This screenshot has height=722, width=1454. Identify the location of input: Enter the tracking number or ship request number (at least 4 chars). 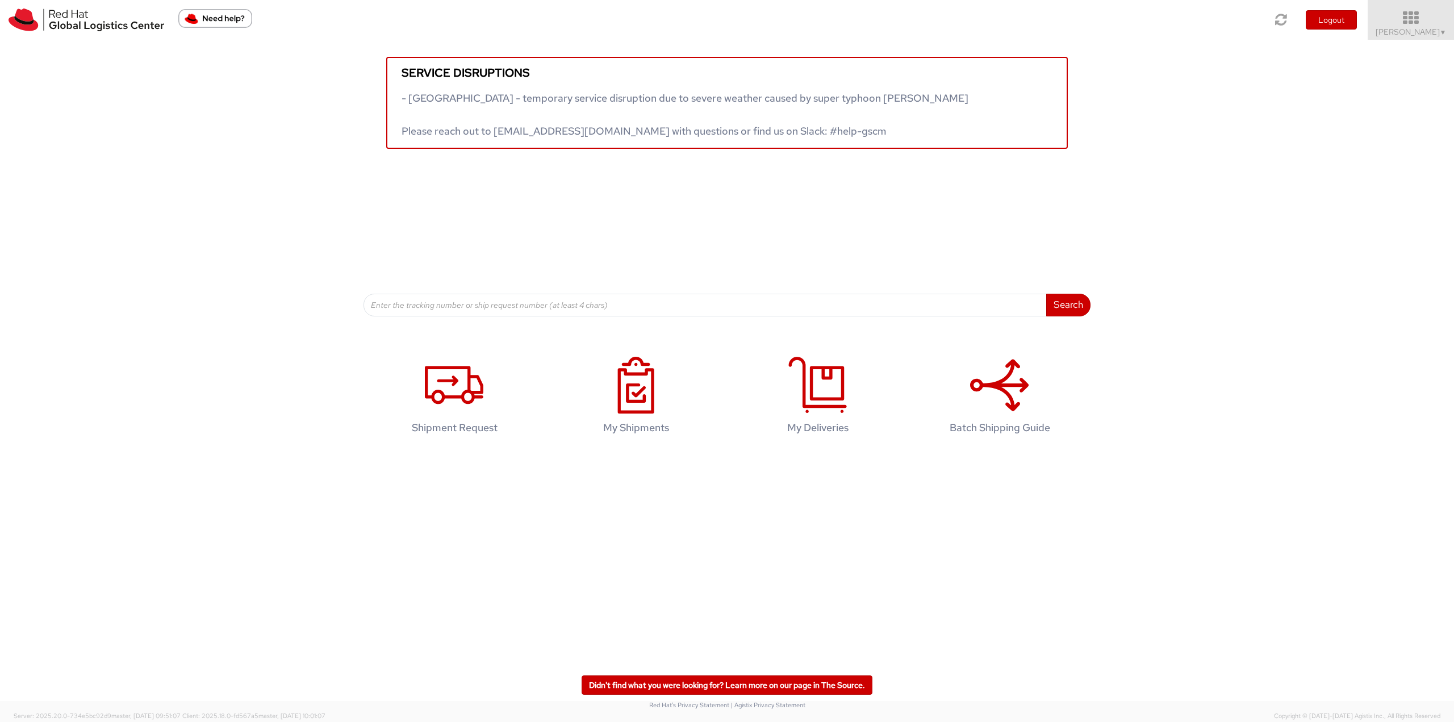
(705, 305).